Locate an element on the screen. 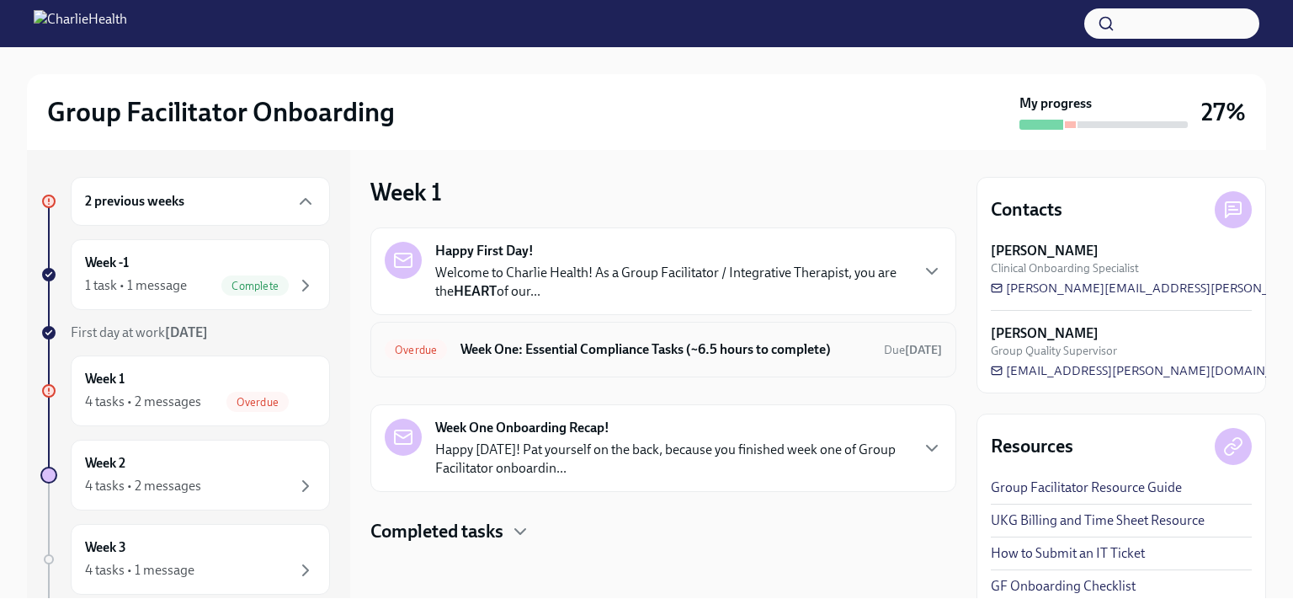  span: Complete is located at coordinates (255, 285).